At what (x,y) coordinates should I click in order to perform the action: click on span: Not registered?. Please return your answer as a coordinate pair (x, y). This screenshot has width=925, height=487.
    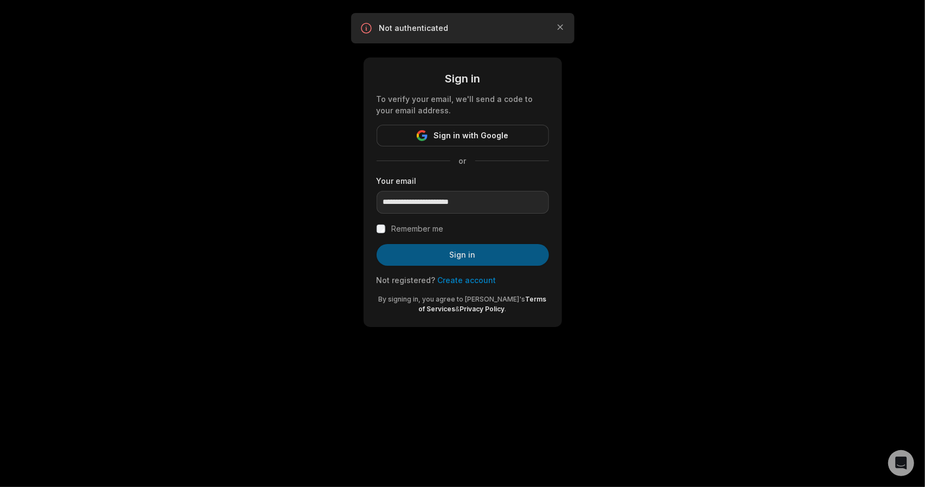
    Looking at the image, I should click on (406, 280).